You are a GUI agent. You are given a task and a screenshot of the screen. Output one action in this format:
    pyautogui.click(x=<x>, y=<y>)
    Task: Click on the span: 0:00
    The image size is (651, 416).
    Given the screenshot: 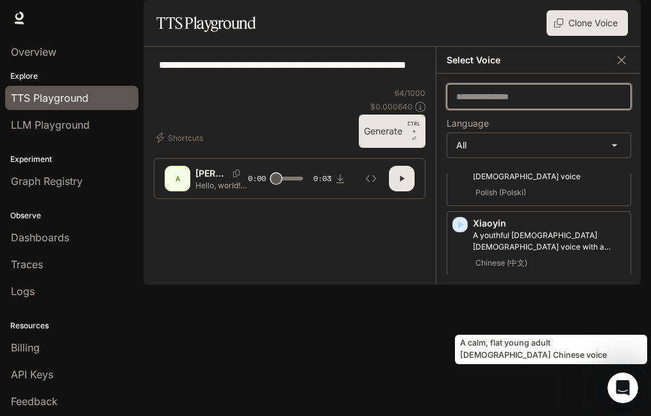 What is the action you would take?
    pyautogui.click(x=257, y=179)
    